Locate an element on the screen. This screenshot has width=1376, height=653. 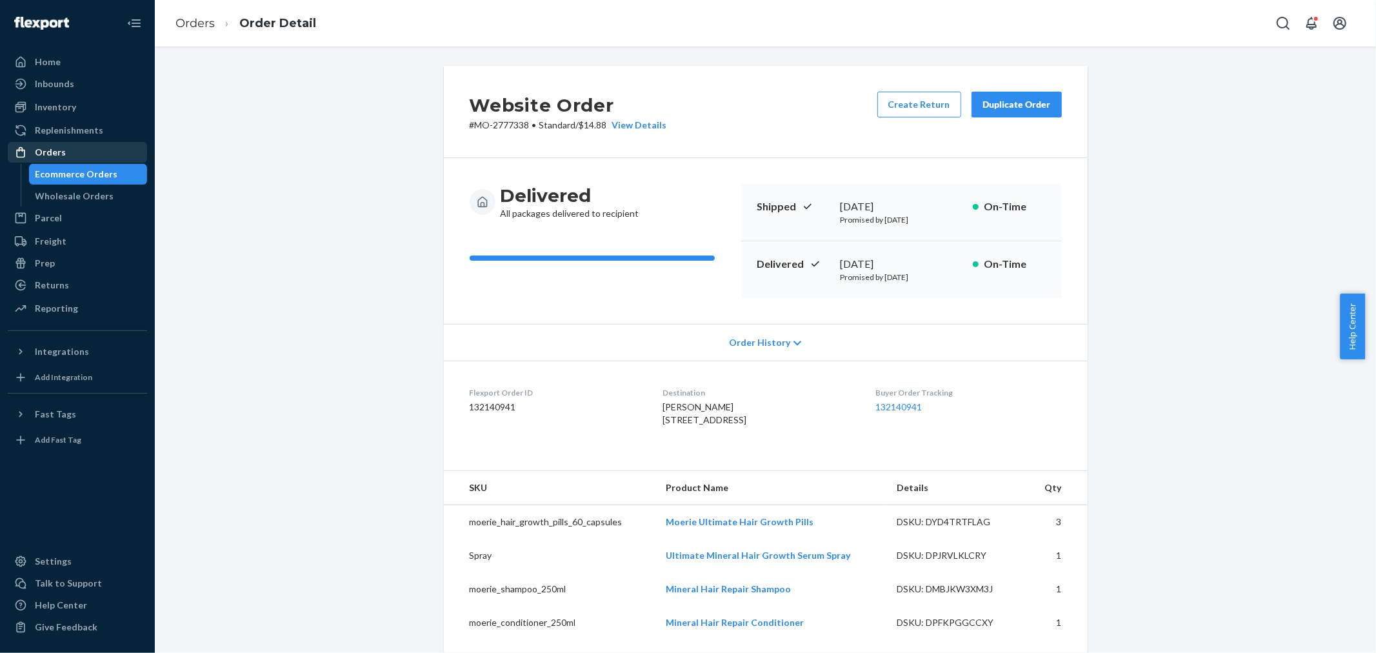
a: Talk to Support is located at coordinates (77, 583).